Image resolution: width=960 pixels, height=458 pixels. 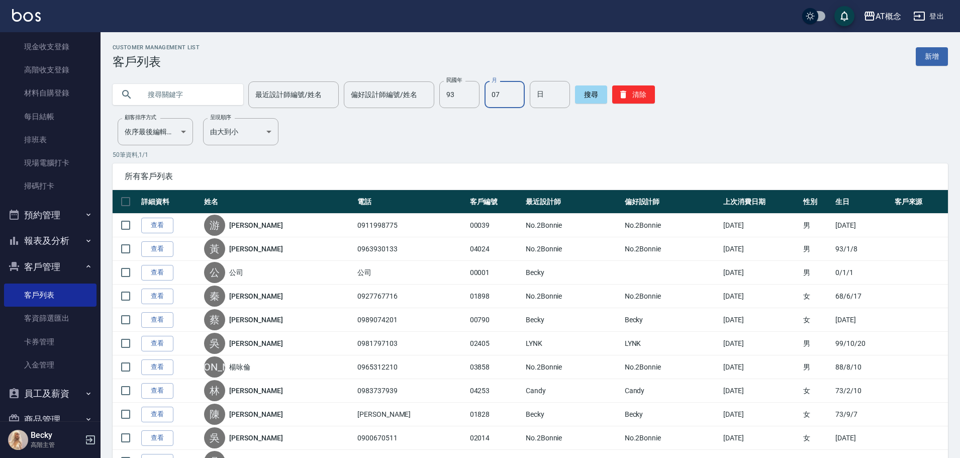 What do you see at coordinates (671, 202) in the screenshot?
I see `th: 偏好設計師` at bounding box center [671, 202].